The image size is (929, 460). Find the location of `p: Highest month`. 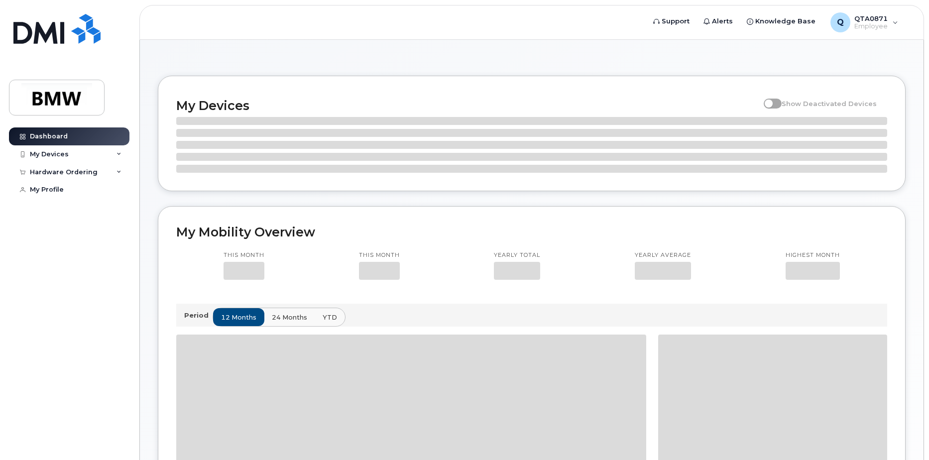

p: Highest month is located at coordinates (813, 255).